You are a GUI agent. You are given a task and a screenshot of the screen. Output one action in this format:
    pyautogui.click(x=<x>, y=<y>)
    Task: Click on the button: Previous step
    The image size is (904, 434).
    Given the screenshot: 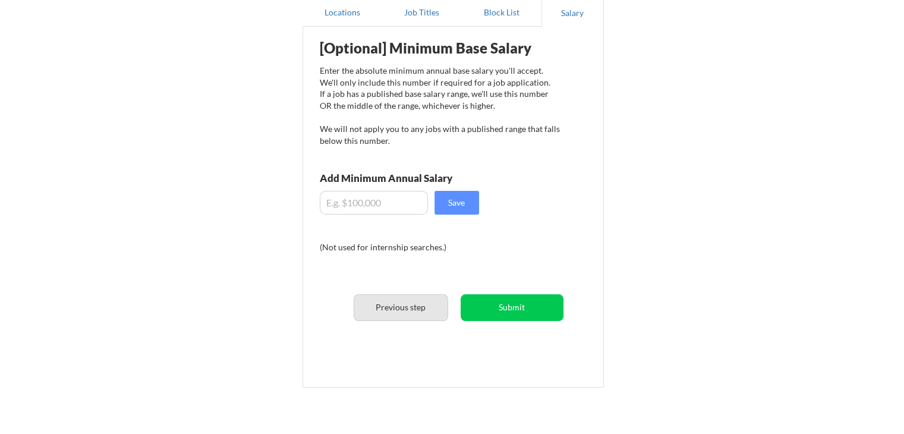 What is the action you would take?
    pyautogui.click(x=401, y=307)
    